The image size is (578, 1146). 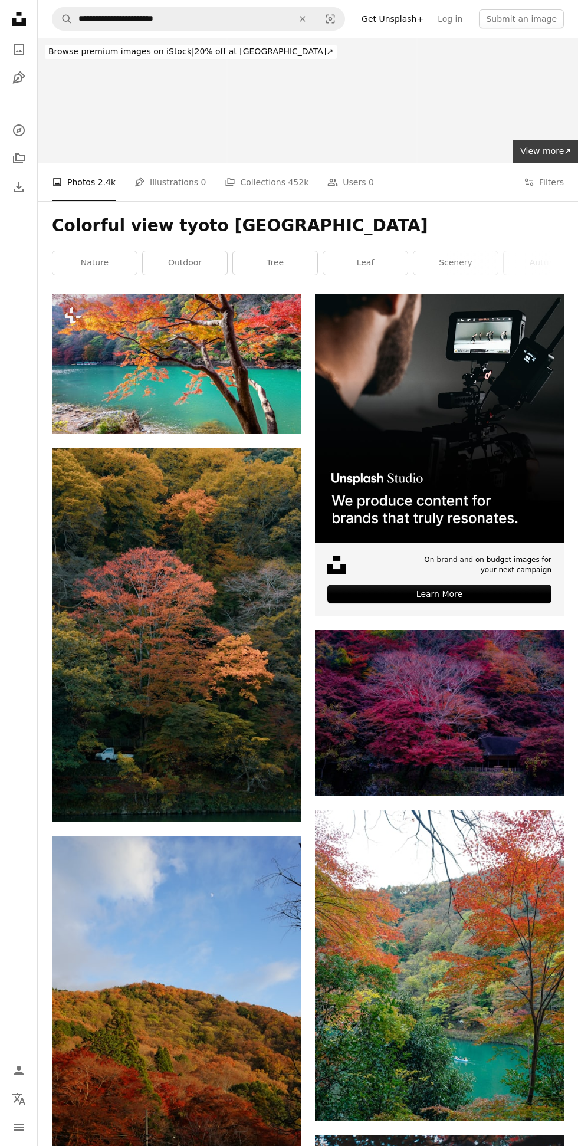 I want to click on a: Illustrations, so click(x=19, y=78).